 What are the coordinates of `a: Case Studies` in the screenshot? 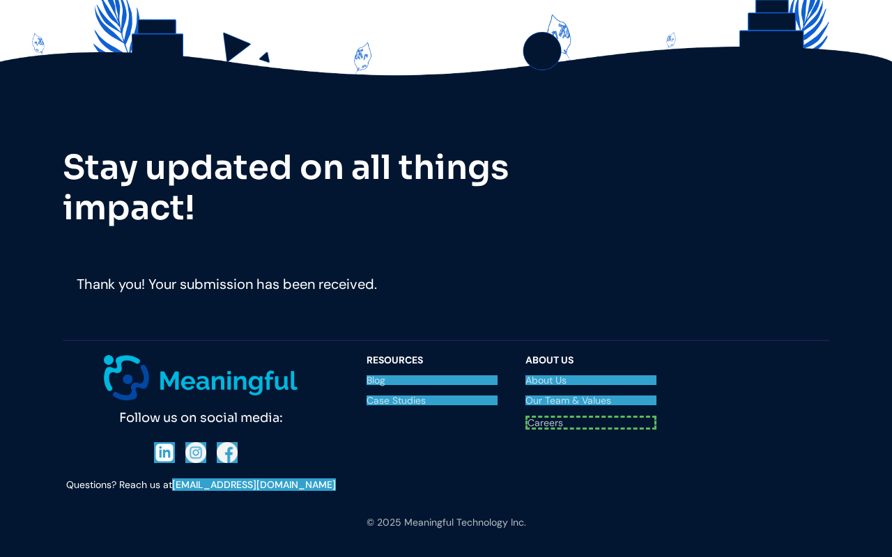 It's located at (432, 401).